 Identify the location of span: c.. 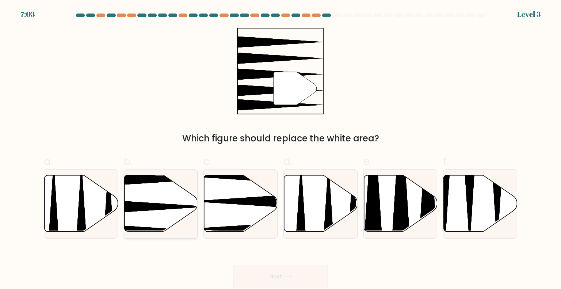
(208, 161).